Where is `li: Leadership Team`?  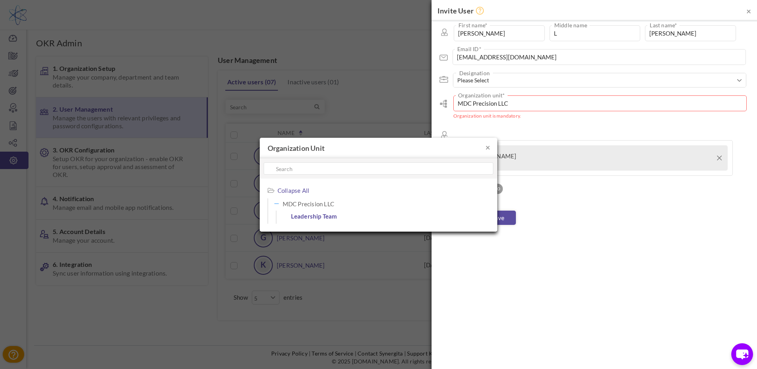 li: Leadership Team is located at coordinates (383, 217).